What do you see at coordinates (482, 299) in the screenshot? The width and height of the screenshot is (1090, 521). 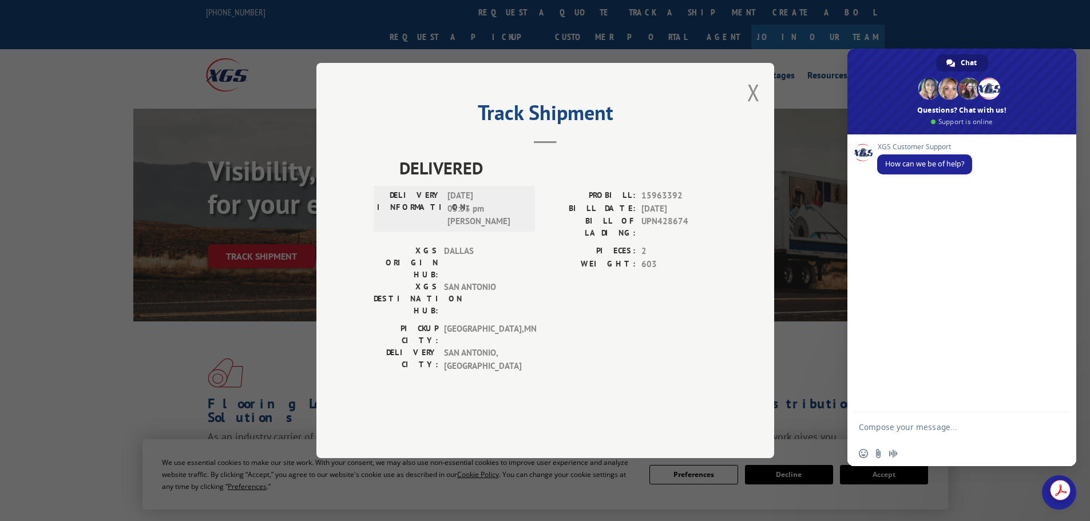 I see `span: SAN ANTONIO` at bounding box center [482, 299].